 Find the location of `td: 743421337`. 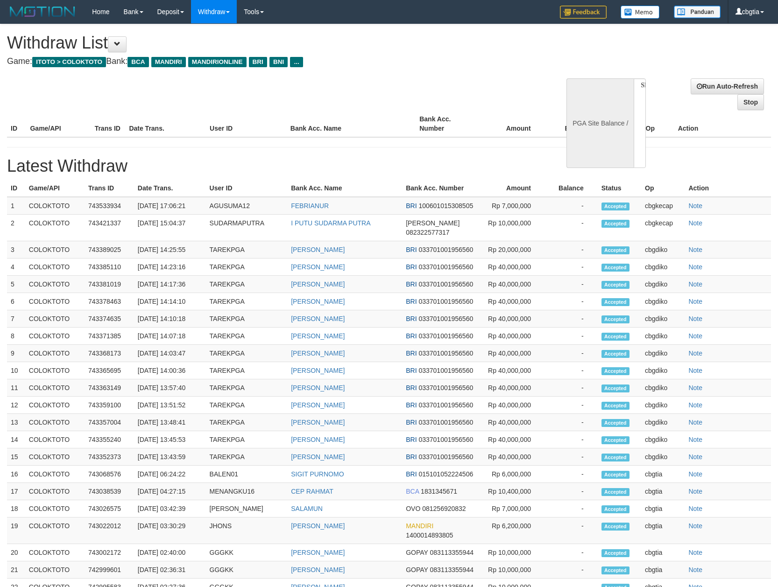

td: 743421337 is located at coordinates (109, 228).